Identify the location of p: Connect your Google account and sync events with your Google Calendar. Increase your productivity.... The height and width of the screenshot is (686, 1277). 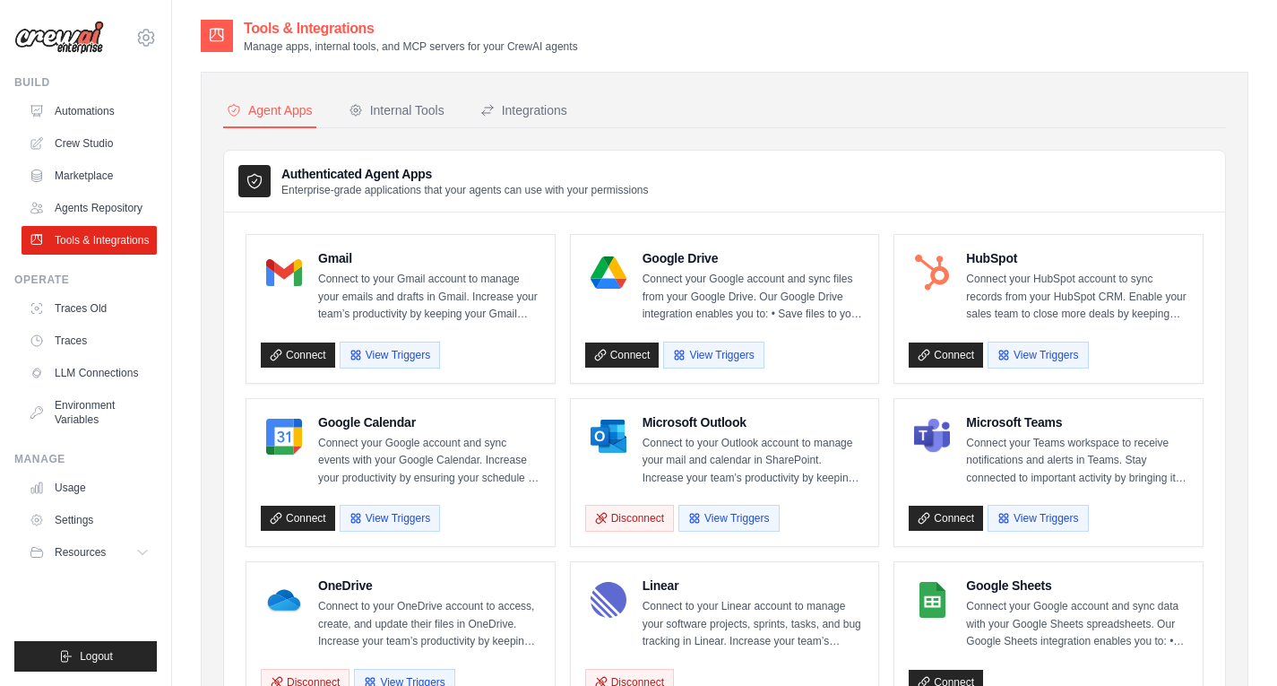
(429, 461).